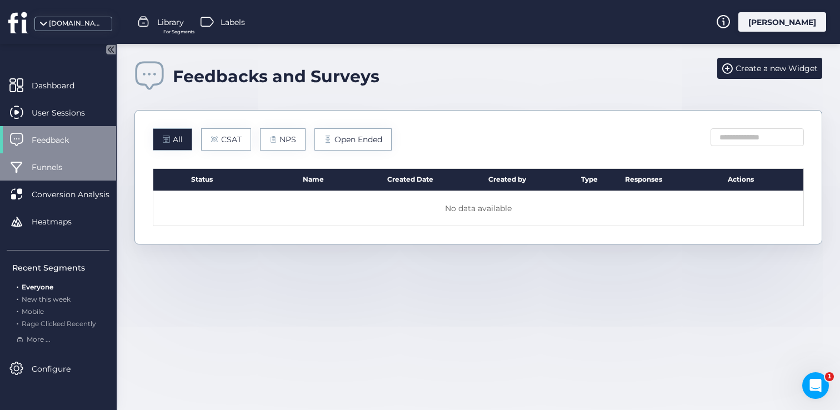  Describe the element at coordinates (202, 180) in the screenshot. I see `div: Status` at that location.